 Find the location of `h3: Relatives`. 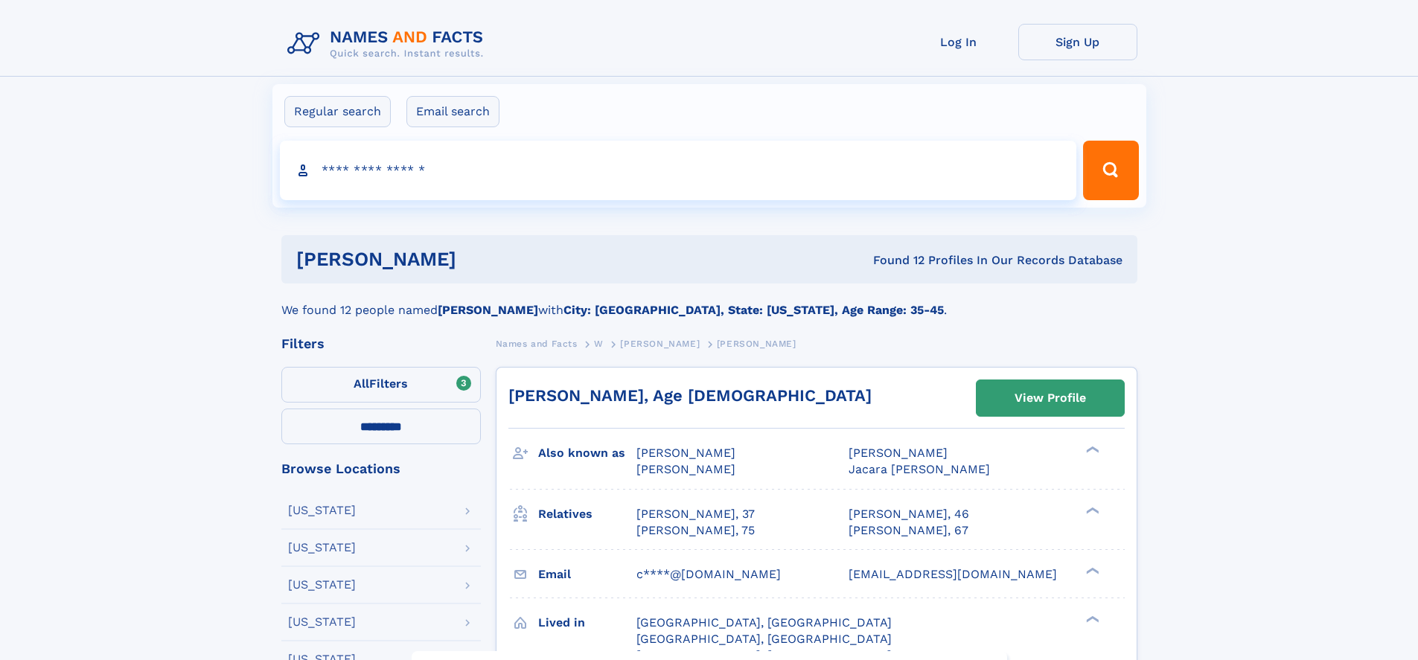

h3: Relatives is located at coordinates (587, 515).